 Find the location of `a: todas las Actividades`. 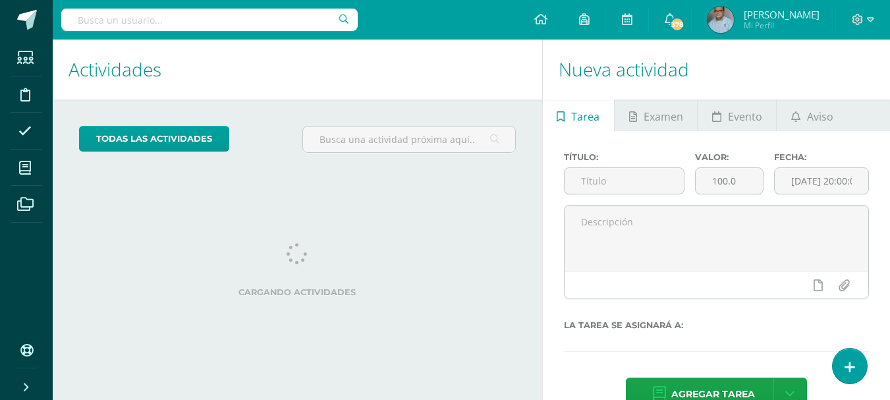

a: todas las Actividades is located at coordinates (154, 138).